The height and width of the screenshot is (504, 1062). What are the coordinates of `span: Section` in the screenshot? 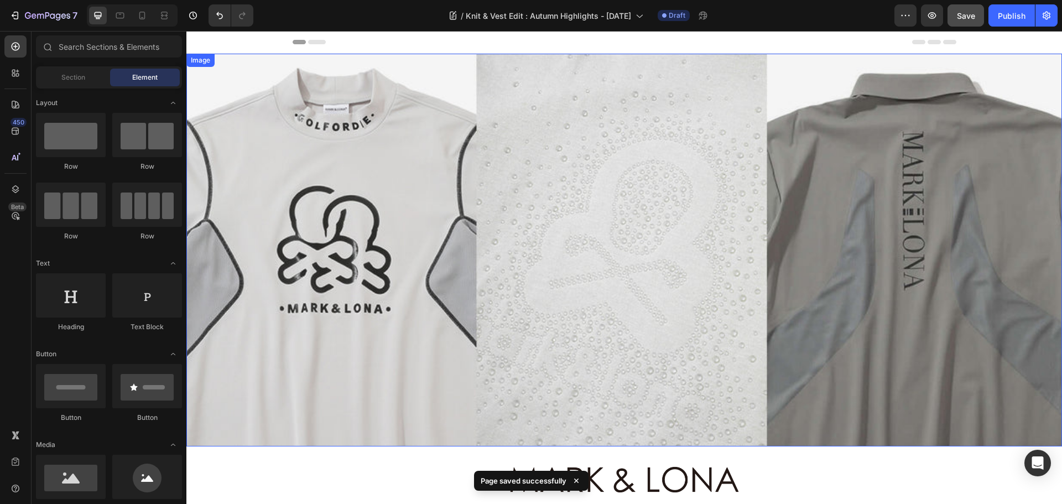 It's located at (73, 77).